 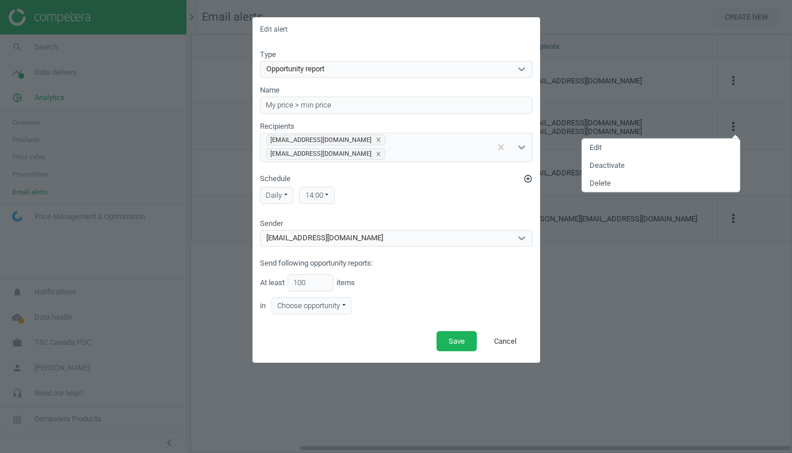 What do you see at coordinates (661, 183) in the screenshot?
I see `a: Delete` at bounding box center [661, 183].